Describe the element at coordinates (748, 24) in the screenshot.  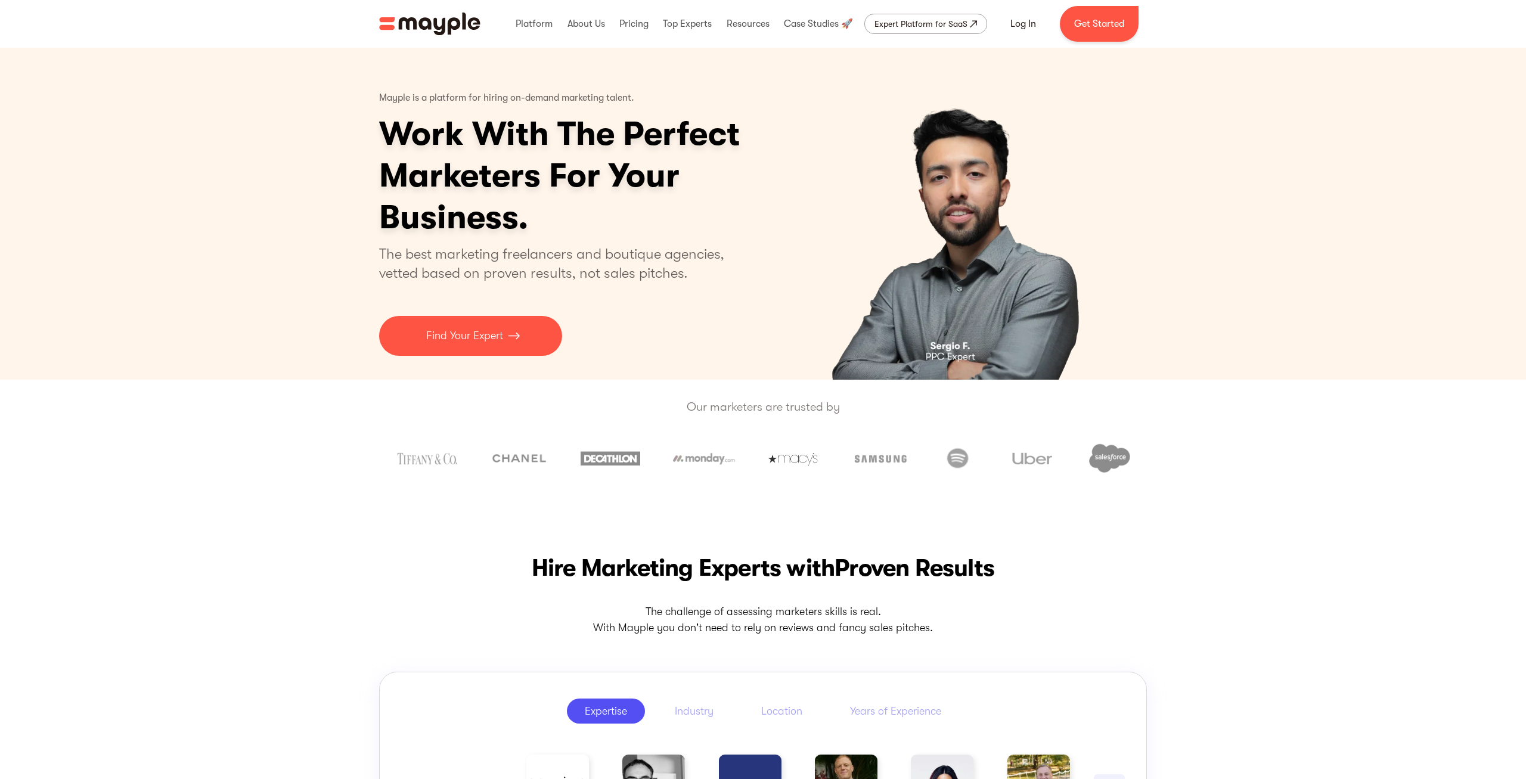
I see `div: Resources` at that location.